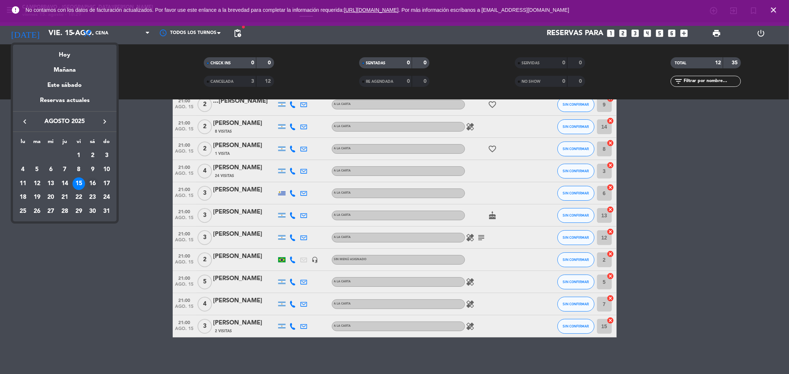  Describe the element at coordinates (65, 85) in the screenshot. I see `div: Este sábado` at that location.